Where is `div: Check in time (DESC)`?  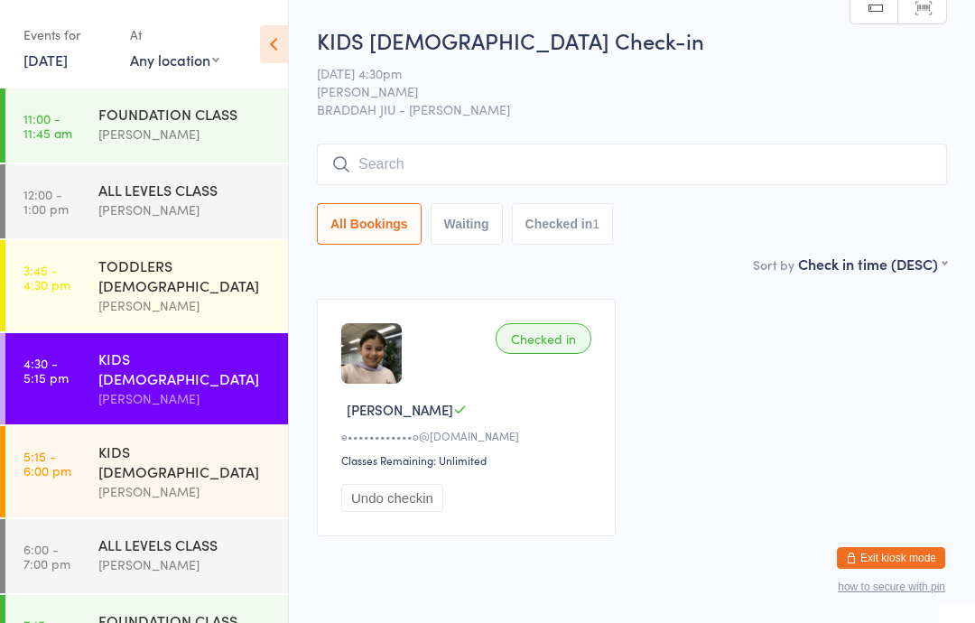 div: Check in time (DESC) is located at coordinates (872, 264).